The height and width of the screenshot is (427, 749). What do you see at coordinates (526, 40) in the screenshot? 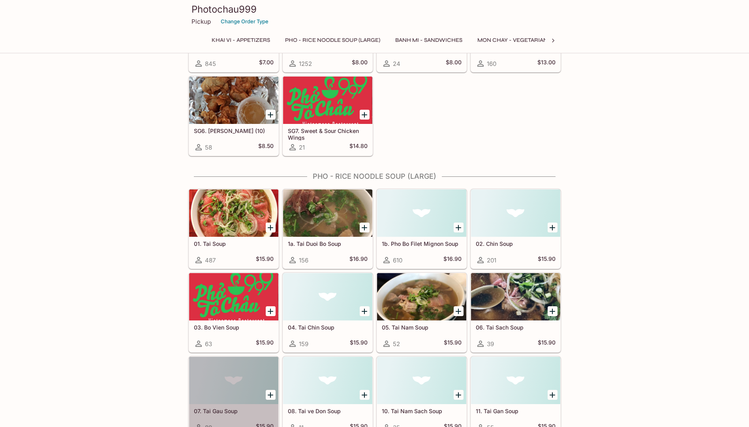
I see `button: Mon Chay - Vegetarian Entrees` at bounding box center [526, 40].